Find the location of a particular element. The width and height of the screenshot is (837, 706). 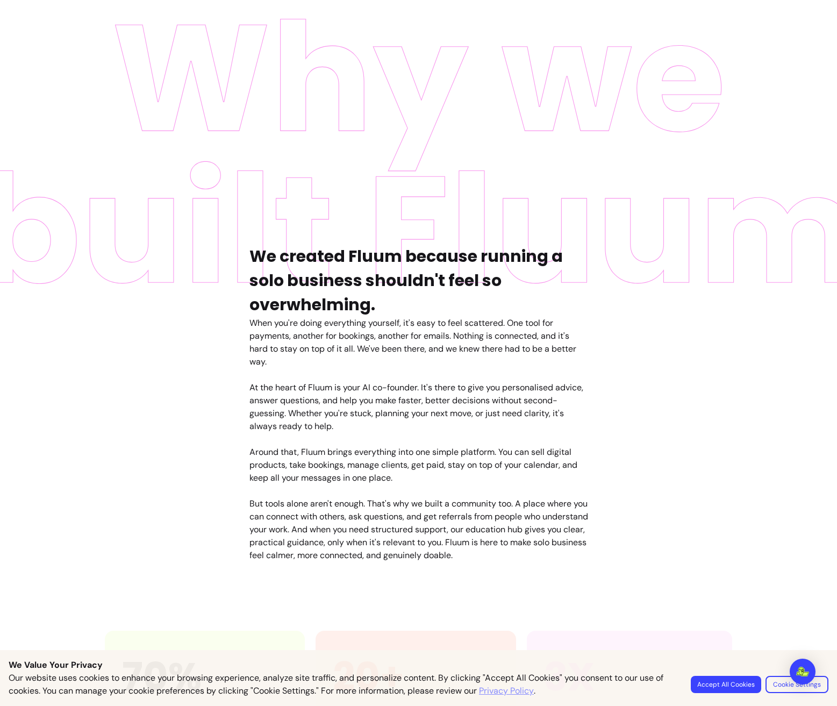

div: When you're doing everything yourself, it's easy to feel scattered. One tool for payments, anothe... is located at coordinates (419, 439).